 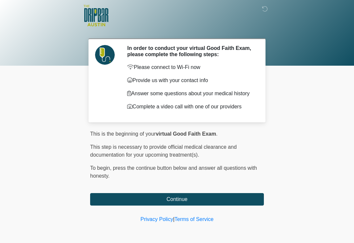 What do you see at coordinates (123, 134) in the screenshot?
I see `span: This is the beginning of your` at bounding box center [123, 134].